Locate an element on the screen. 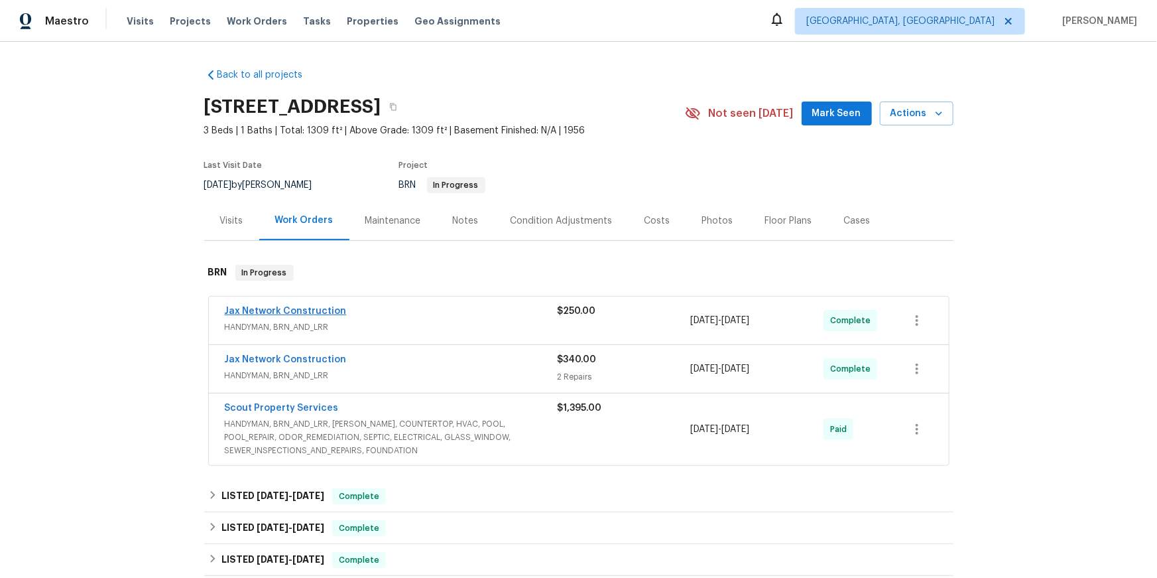  span: $250.00 is located at coordinates (577, 311).